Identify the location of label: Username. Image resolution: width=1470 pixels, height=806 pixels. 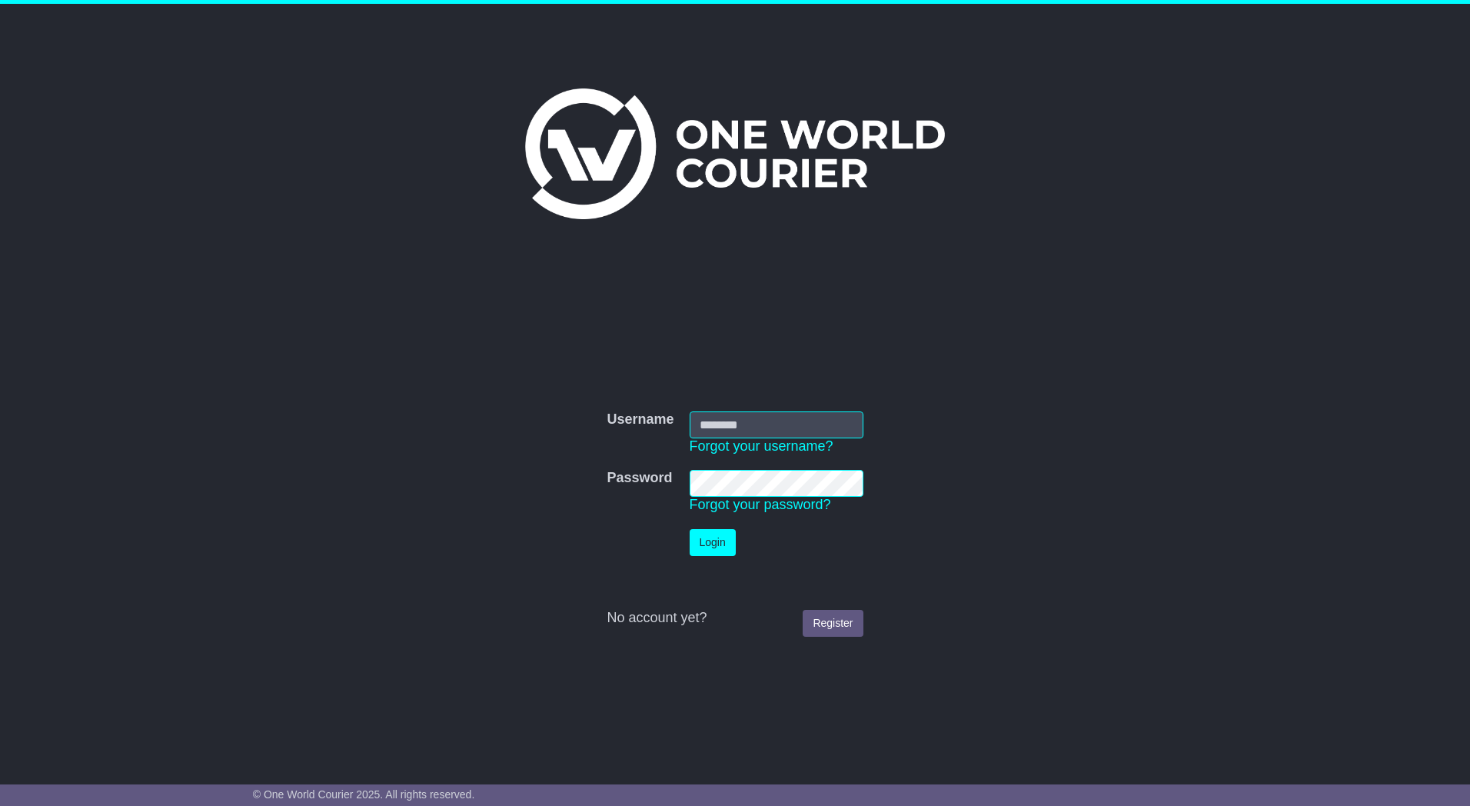
(640, 420).